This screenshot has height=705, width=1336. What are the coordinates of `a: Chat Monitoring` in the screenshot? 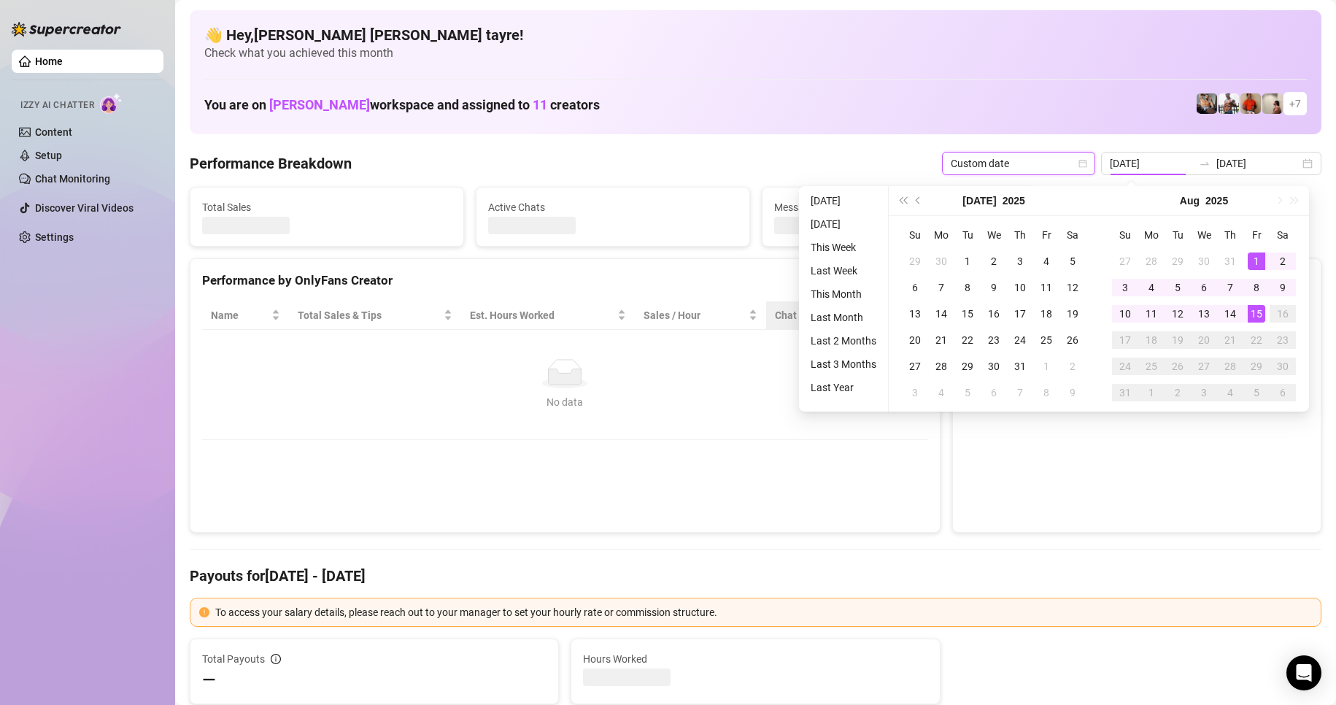 It's located at (72, 179).